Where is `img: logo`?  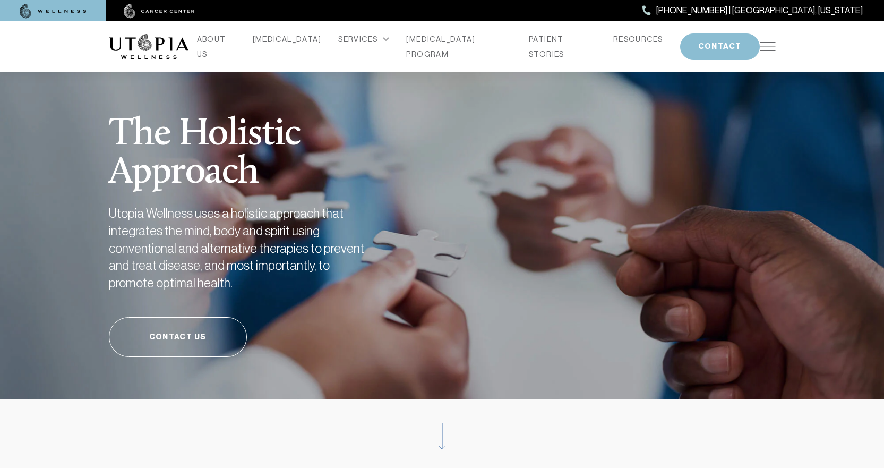
img: logo is located at coordinates (149, 47).